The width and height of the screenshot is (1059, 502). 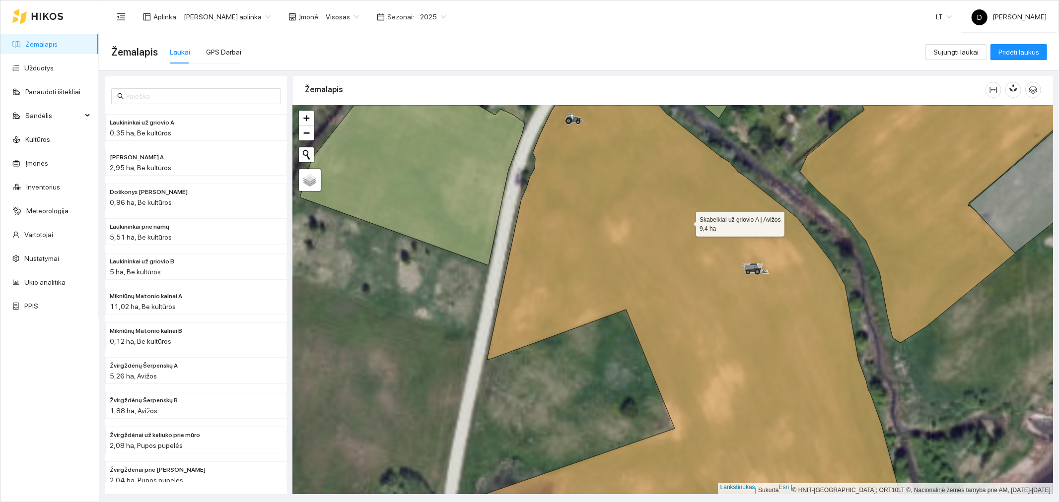 What do you see at coordinates (136, 157) in the screenshot?
I see `span: Doškonys Sabonienė A` at bounding box center [136, 157].